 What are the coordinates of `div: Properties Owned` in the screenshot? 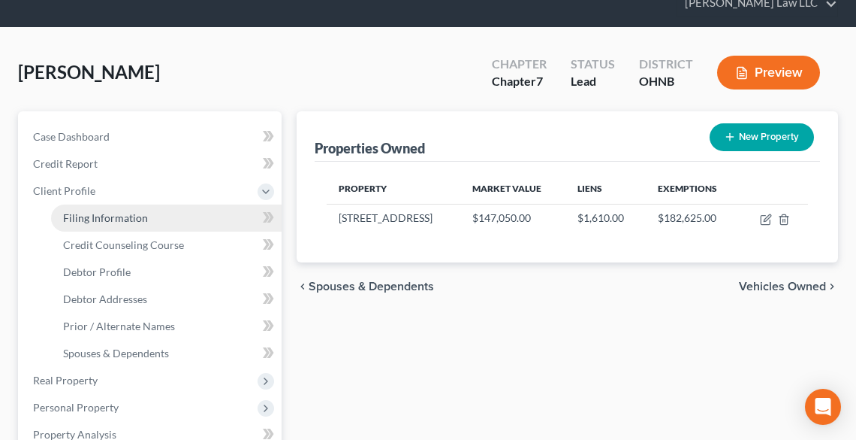 It's located at (370, 148).